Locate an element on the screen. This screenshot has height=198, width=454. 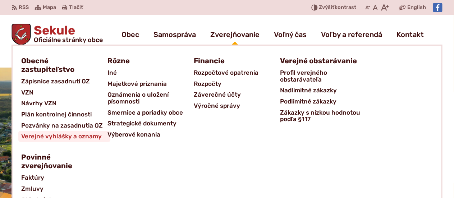
a: Plán kontrolnej činnosti is located at coordinates (64, 114).